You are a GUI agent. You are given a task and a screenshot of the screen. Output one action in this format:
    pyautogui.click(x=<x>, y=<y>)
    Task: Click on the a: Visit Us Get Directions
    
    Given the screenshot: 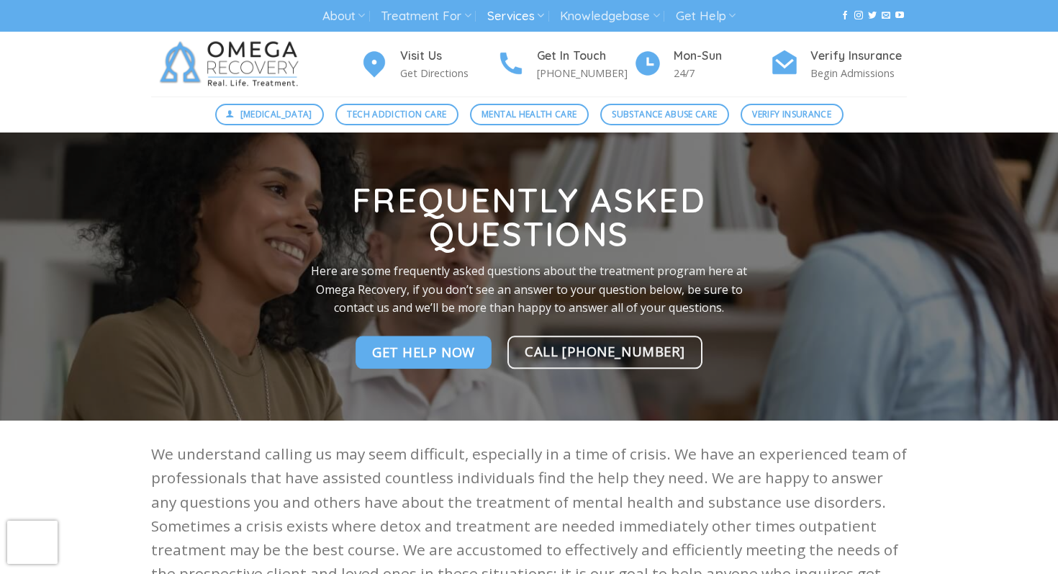 What is the action you would take?
    pyautogui.click(x=428, y=64)
    